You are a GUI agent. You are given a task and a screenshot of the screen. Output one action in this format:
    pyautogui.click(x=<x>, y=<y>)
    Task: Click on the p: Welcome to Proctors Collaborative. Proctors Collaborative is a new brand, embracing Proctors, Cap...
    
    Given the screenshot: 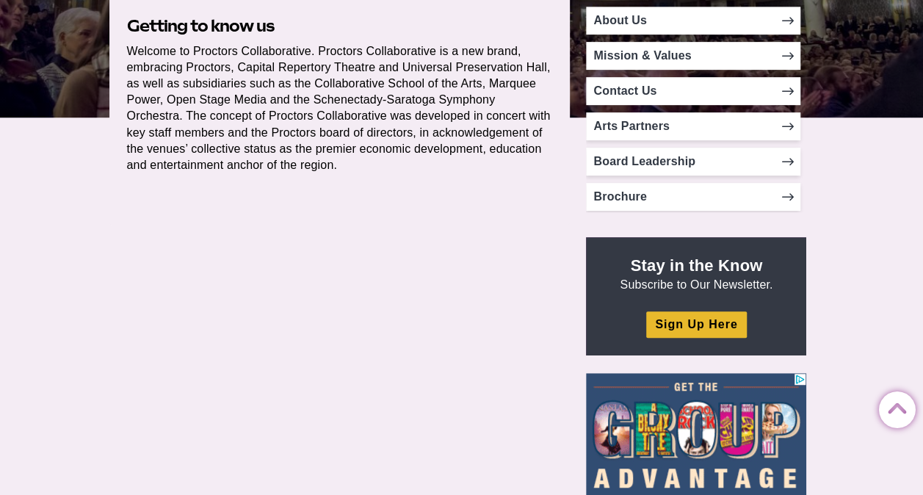 What is the action you would take?
    pyautogui.click(x=340, y=108)
    